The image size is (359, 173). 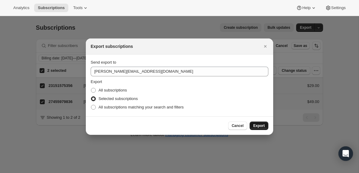 I want to click on span: Send export to, so click(x=103, y=62).